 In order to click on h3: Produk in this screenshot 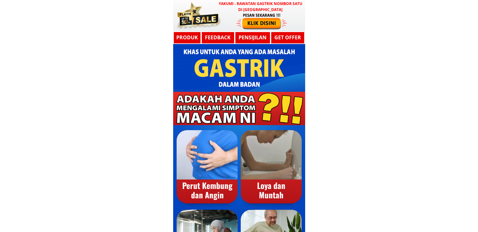, I will do `click(187, 38)`.